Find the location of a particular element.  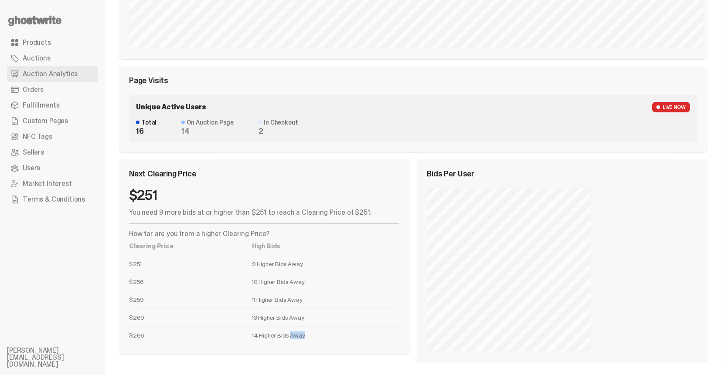

span: Products is located at coordinates (37, 43).